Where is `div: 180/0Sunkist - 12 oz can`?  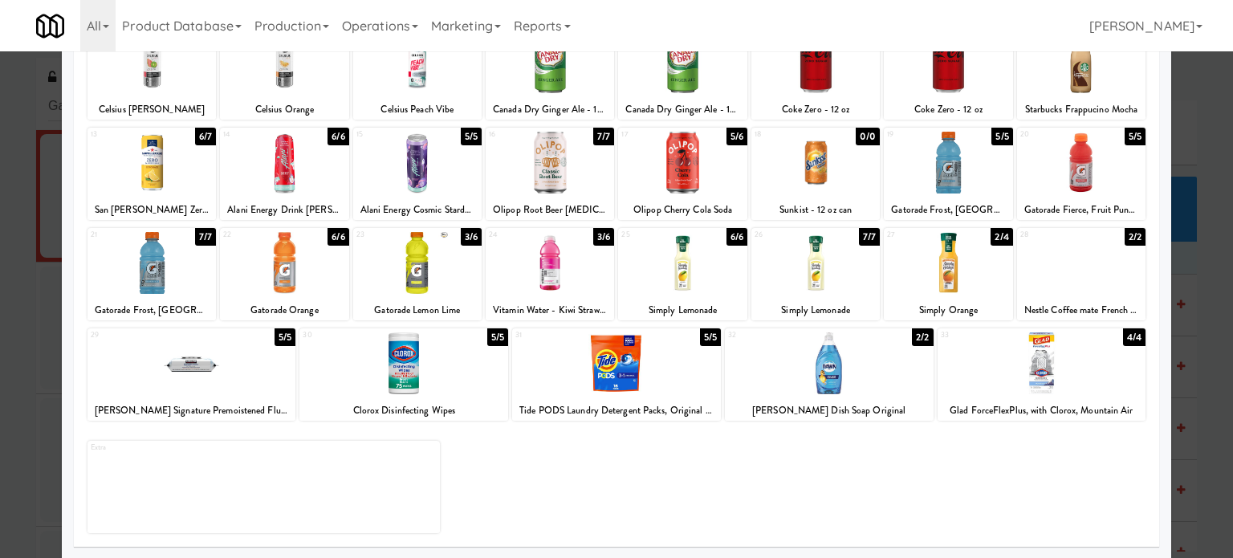 div: 180/0Sunkist - 12 oz can is located at coordinates (815, 173).